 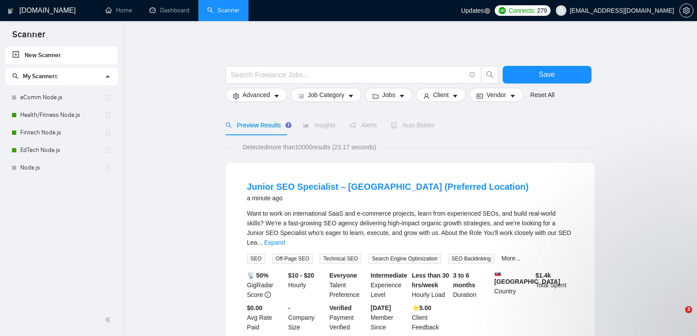 I want to click on span: Connects:, so click(x=522, y=11).